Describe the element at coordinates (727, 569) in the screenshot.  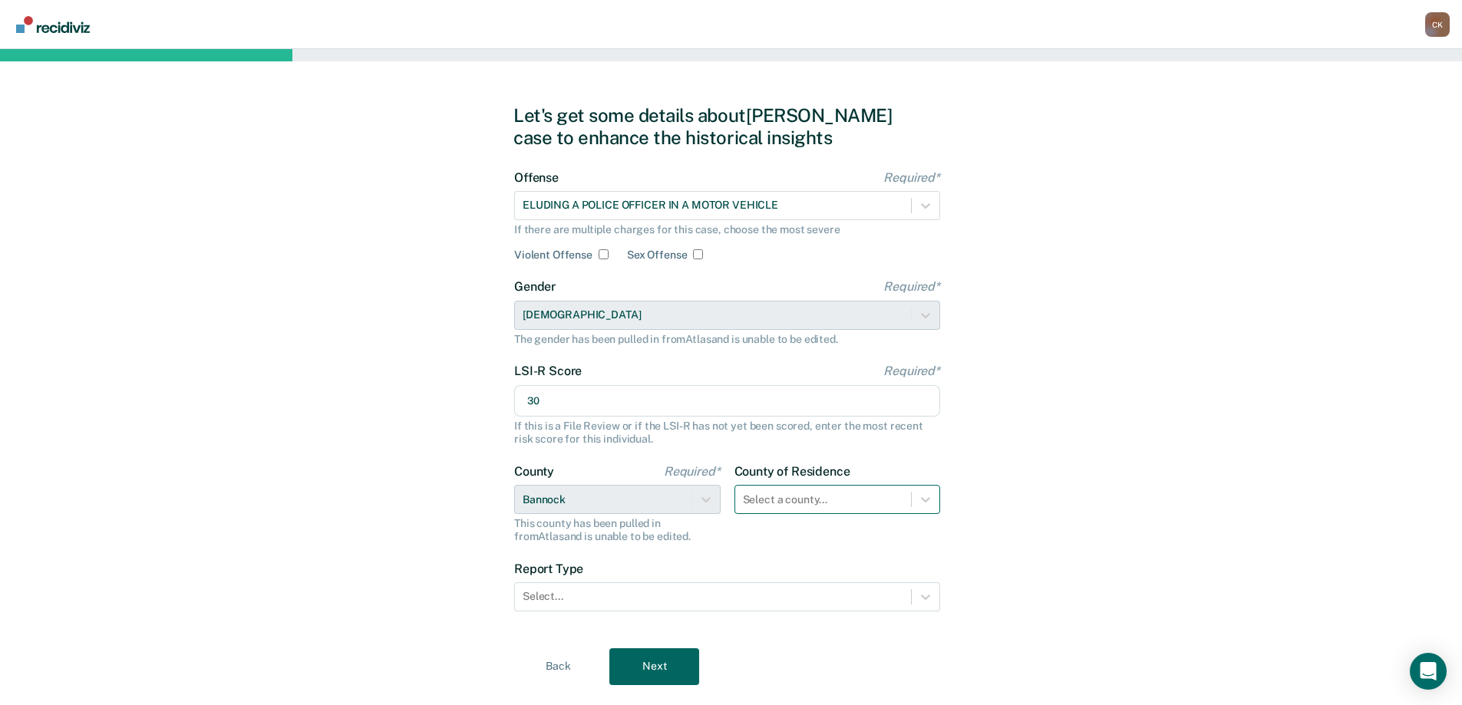
I see `label: Report Type` at that location.